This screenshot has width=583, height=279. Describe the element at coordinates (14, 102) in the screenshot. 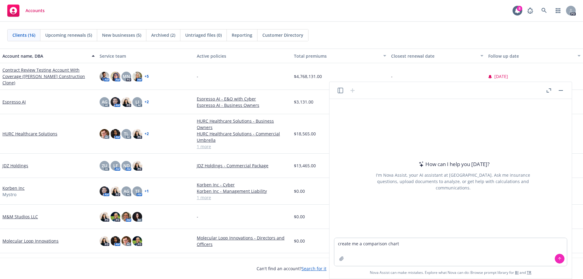

I see `a: Espresso AI` at that location.